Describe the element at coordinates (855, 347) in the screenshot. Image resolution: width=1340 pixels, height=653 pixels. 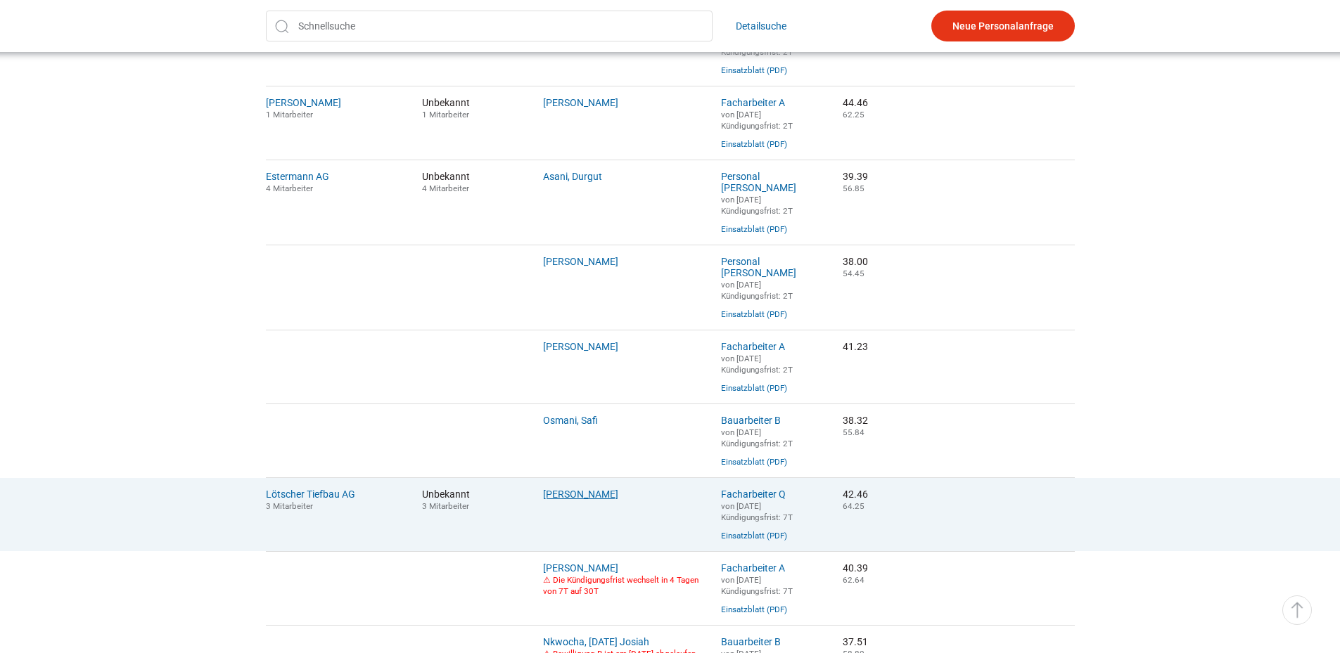
I see `nobr: 41.23` at that location.